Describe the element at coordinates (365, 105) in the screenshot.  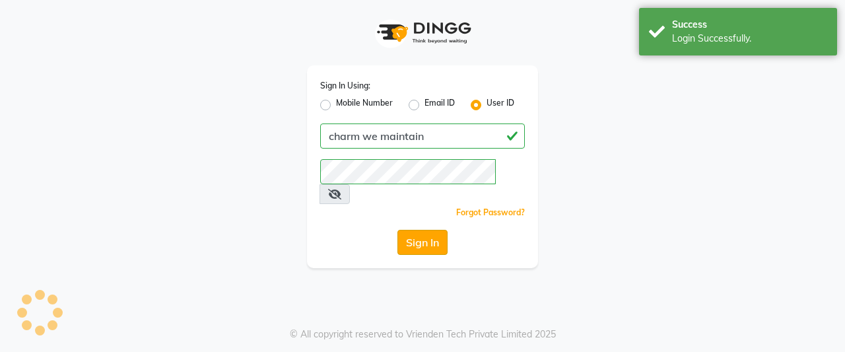
I see `label: Mobile Number` at that location.